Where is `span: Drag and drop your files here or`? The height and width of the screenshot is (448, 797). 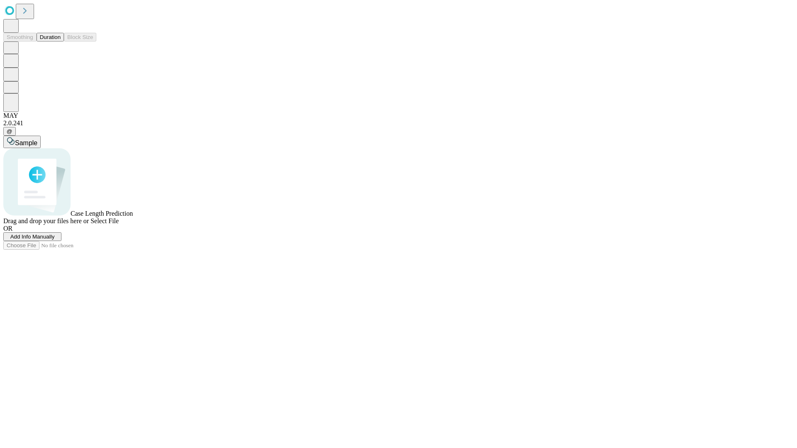
span: Drag and drop your files here or is located at coordinates (46, 221).